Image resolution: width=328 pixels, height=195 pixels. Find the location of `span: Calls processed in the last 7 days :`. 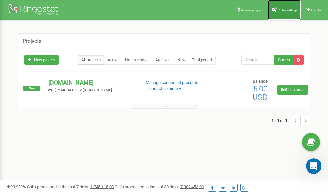

span: Calls processed in the last 7 days : is located at coordinates (70, 186).